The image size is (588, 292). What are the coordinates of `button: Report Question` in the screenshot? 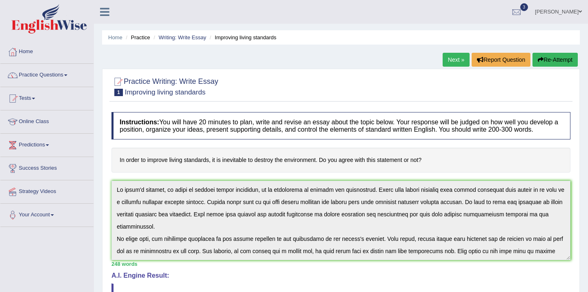 It's located at (501, 60).